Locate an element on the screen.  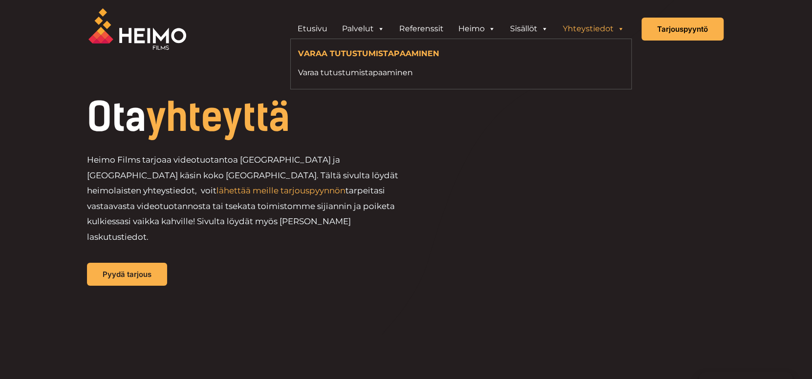
a: lähettää meille tarjouspyynnön is located at coordinates (281, 191).